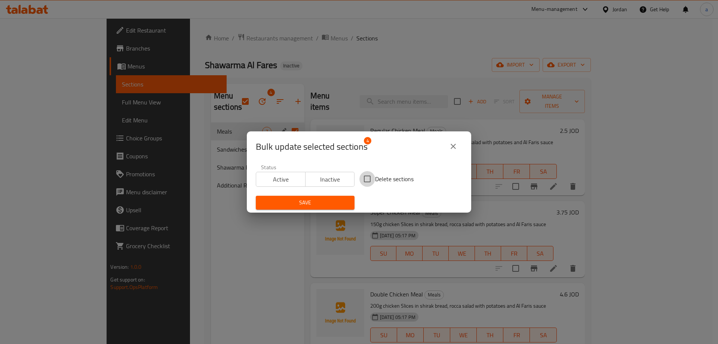  What do you see at coordinates (305, 202) in the screenshot?
I see `button: Save` at bounding box center [305, 202].